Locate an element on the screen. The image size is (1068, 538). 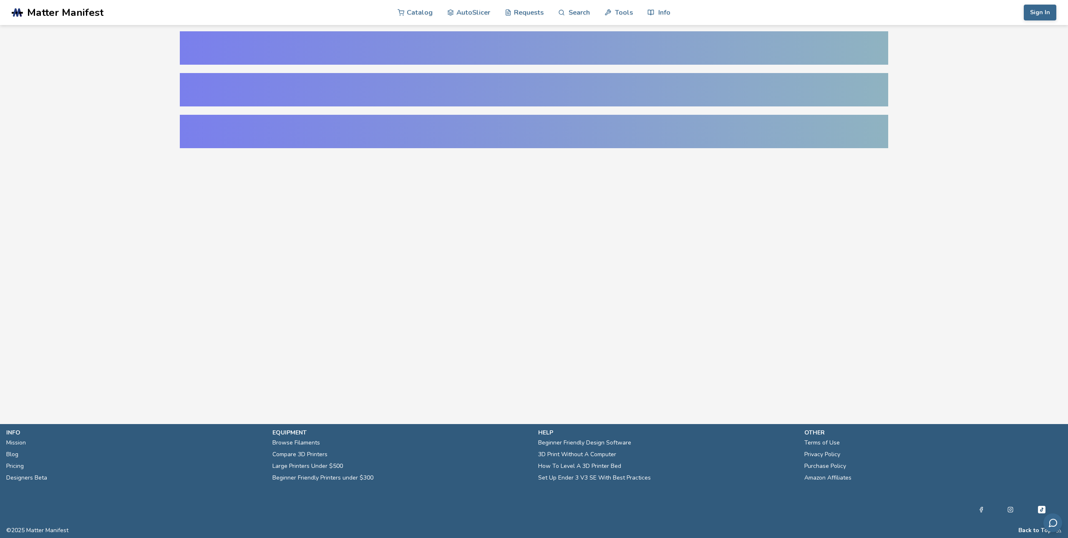
a: Tiktok is located at coordinates (1041, 509).